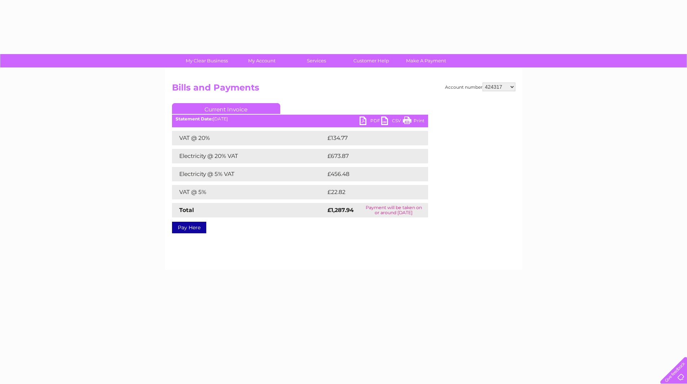 The width and height of the screenshot is (687, 384). Describe the element at coordinates (370, 121) in the screenshot. I see `a: PDF` at that location.